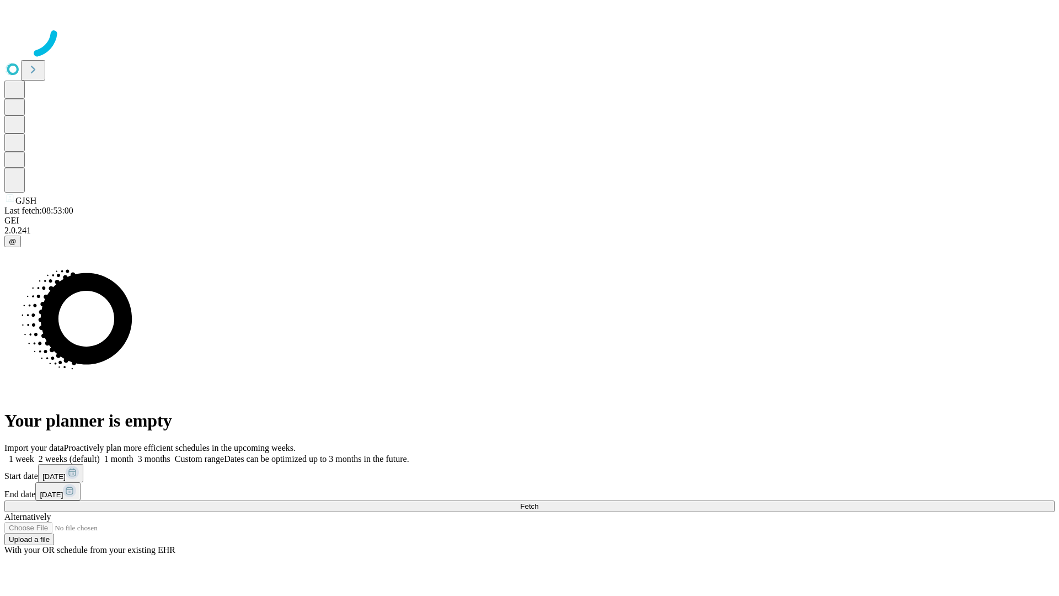 This screenshot has height=596, width=1059. What do you see at coordinates (529, 420) in the screenshot?
I see `h1: Your planner is empty` at bounding box center [529, 420].